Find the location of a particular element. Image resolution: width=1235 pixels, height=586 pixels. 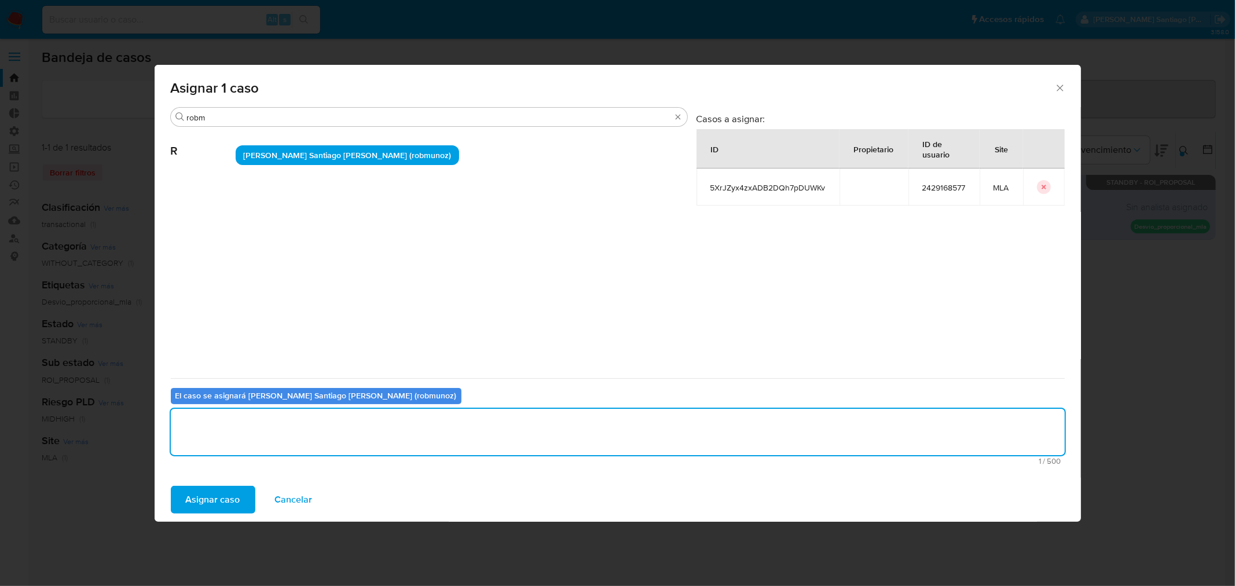

button: Cerrar ventana is located at coordinates (1060, 87).